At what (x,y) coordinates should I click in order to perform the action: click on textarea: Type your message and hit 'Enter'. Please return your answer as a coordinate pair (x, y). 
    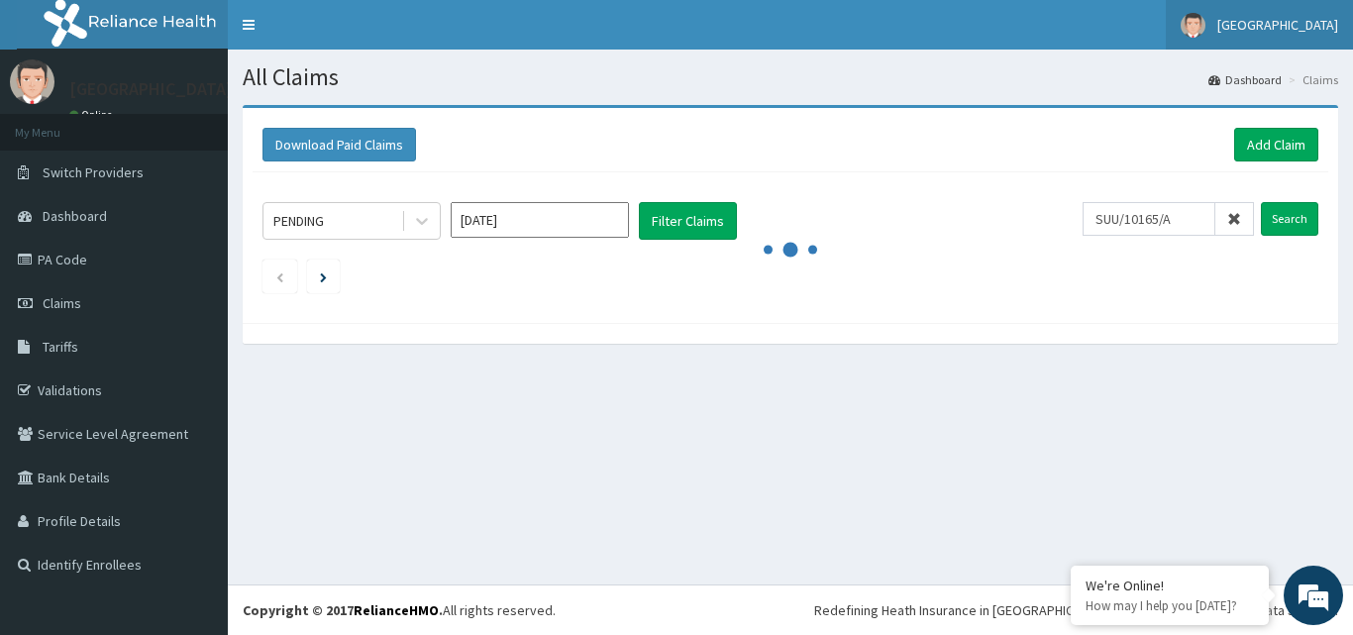
    Looking at the image, I should click on (193, 459).